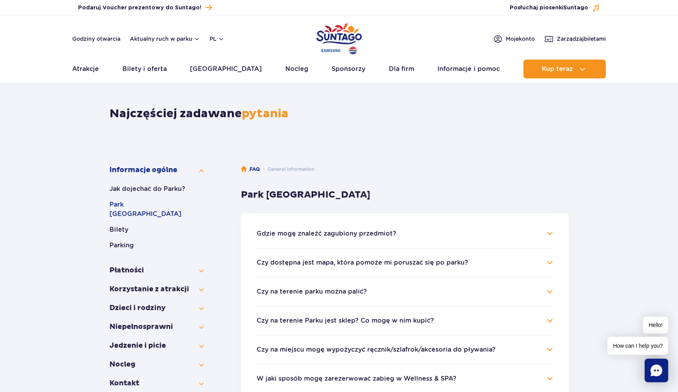  What do you see at coordinates (296, 69) in the screenshot?
I see `a: Nocleg` at bounding box center [296, 69].